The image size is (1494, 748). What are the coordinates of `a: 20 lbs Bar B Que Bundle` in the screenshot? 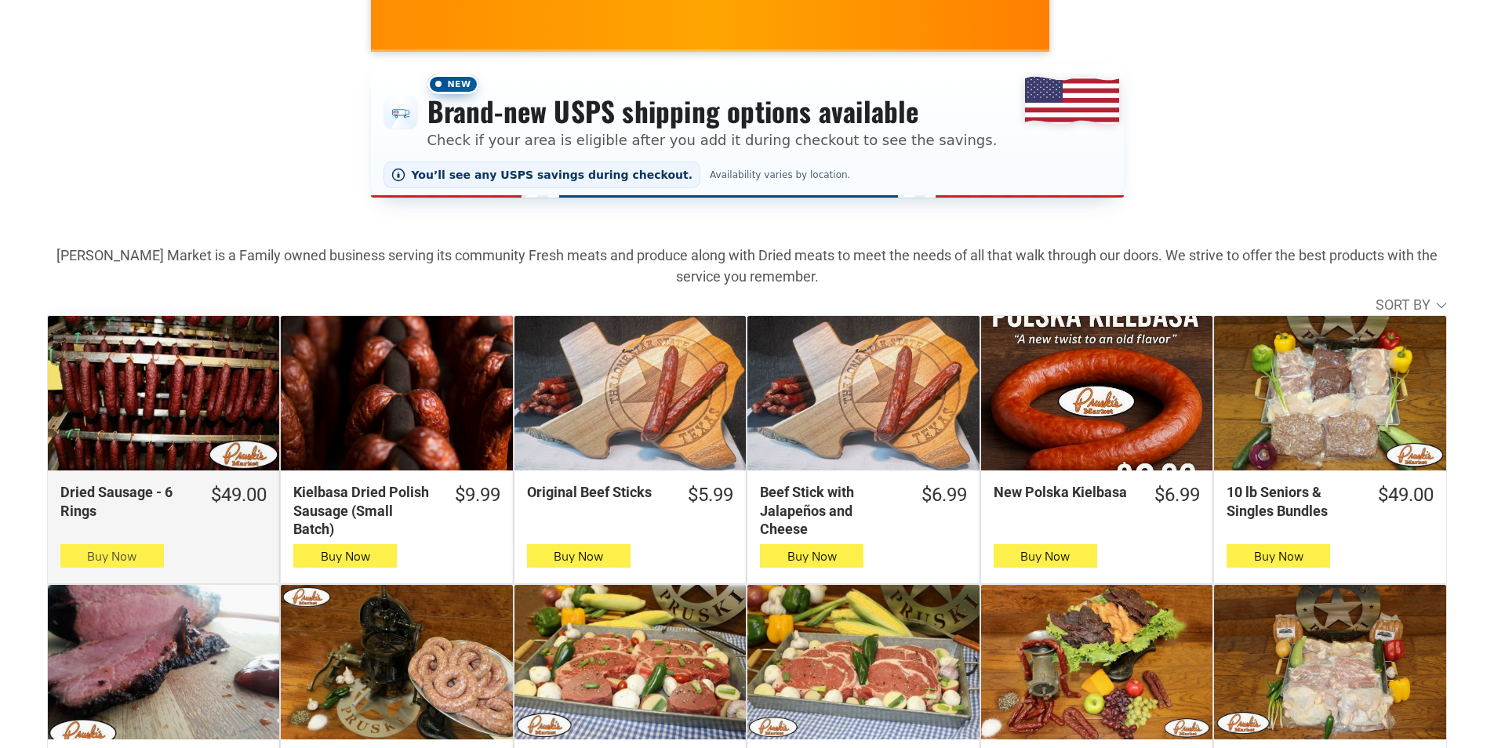 It's located at (1329, 662).